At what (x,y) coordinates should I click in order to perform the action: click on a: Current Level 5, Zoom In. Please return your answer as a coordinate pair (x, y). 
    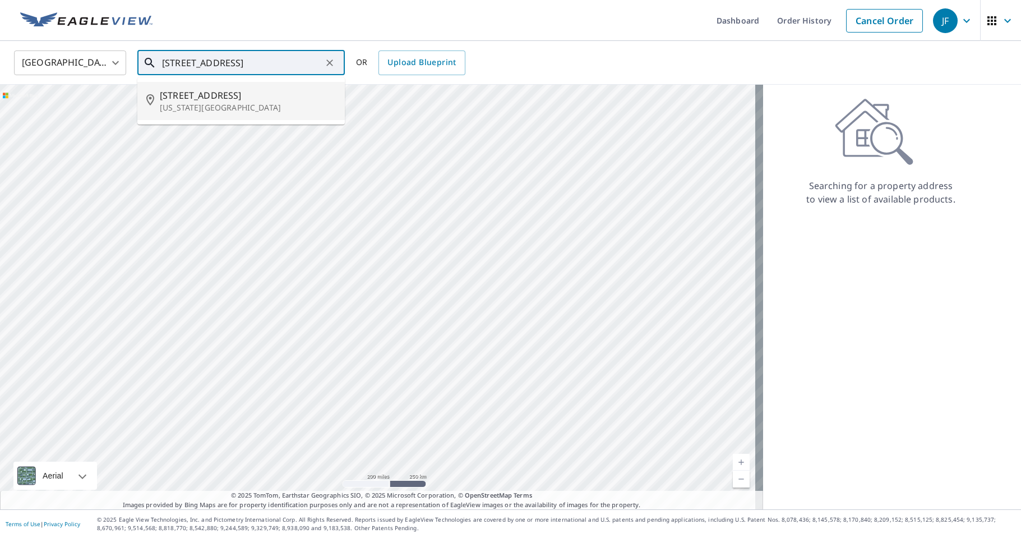
    Looking at the image, I should click on (741, 462).